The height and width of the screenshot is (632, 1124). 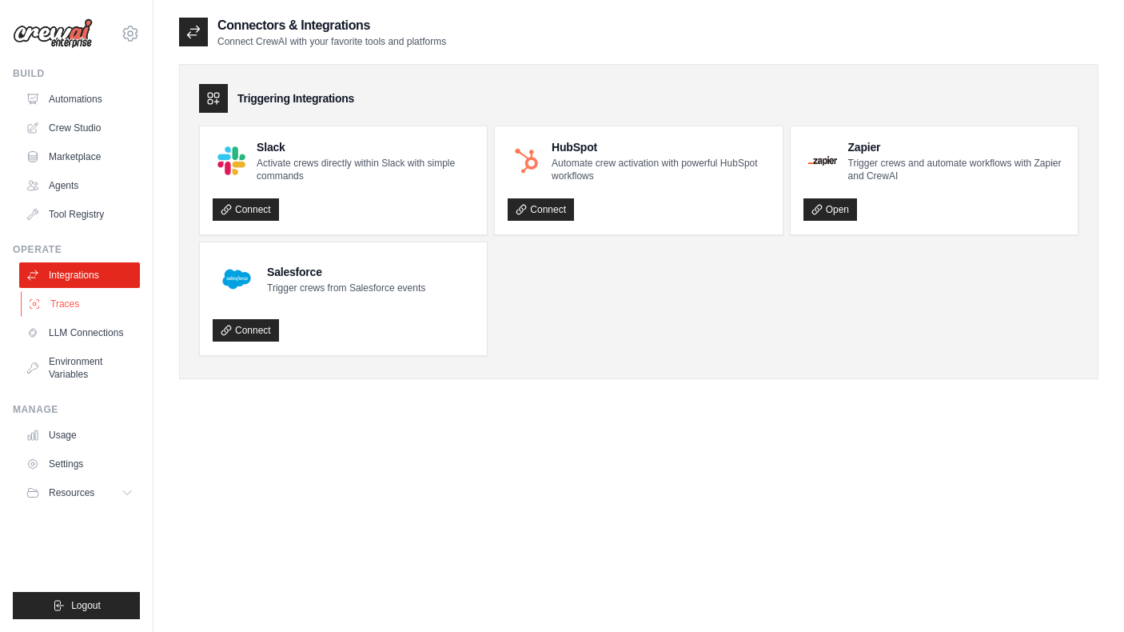 I want to click on p: Connect CrewAI with your favorite tools and platforms, so click(x=332, y=42).